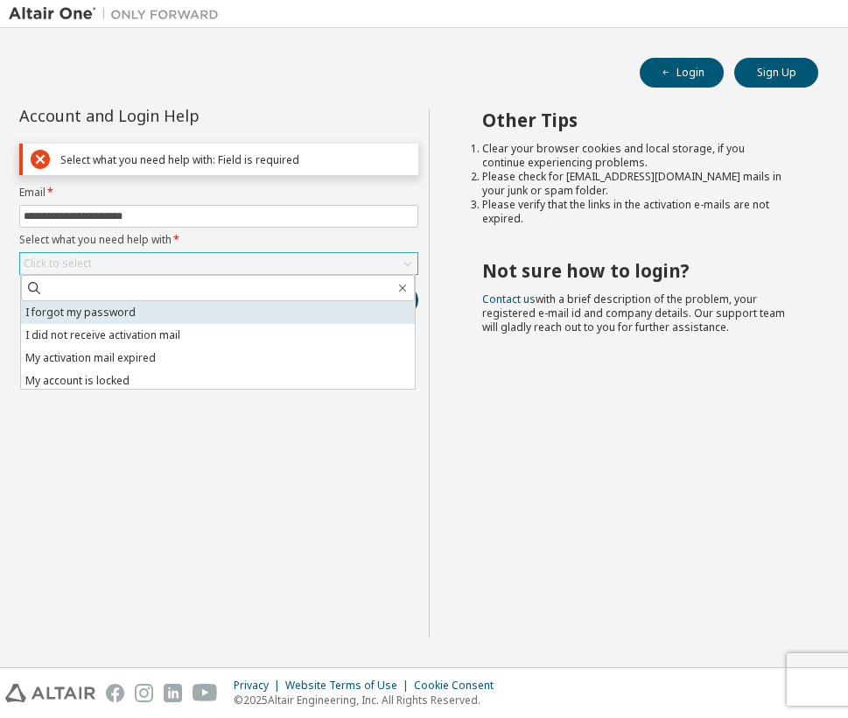  Describe the element at coordinates (144, 692) in the screenshot. I see `img: instagram.svg` at that location.